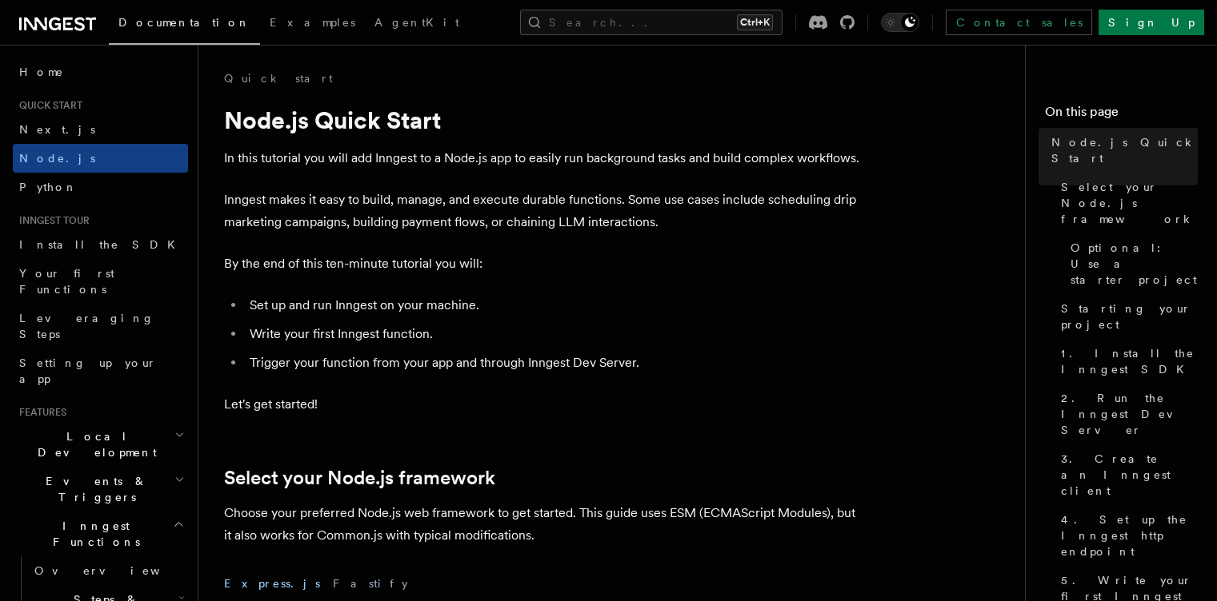 The image size is (1217, 601). Describe the element at coordinates (100, 490) in the screenshot. I see `button: Events & Triggers` at that location.